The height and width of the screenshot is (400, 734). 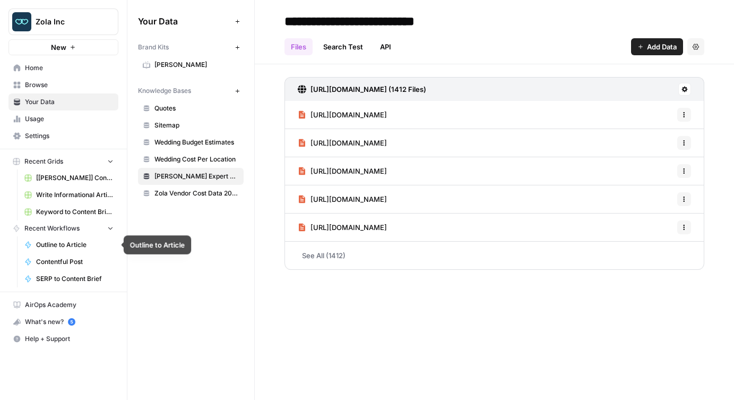 What do you see at coordinates (153, 47) in the screenshot?
I see `span: Brand Kits` at bounding box center [153, 47].